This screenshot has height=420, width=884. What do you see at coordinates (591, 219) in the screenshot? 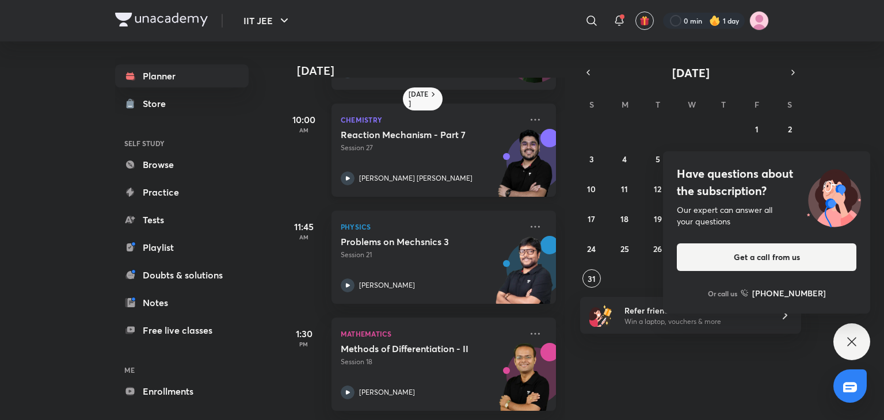
I see `button: August 17, 2025` at bounding box center [591, 219].